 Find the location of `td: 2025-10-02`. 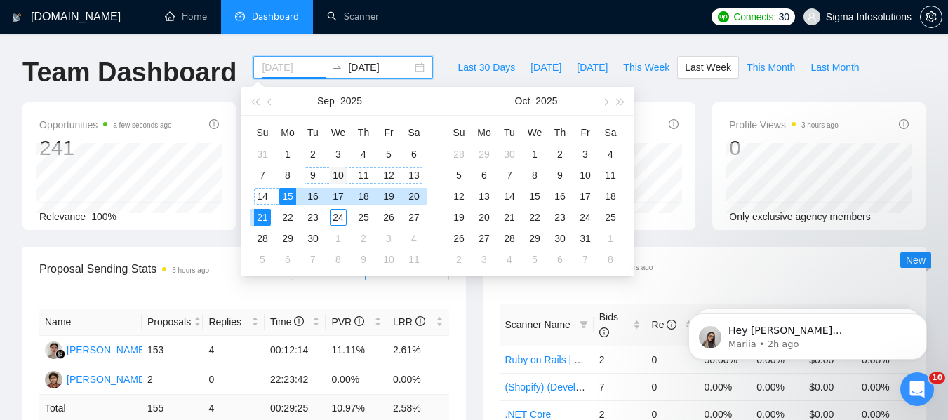

td: 2025-10-02 is located at coordinates (363, 239).